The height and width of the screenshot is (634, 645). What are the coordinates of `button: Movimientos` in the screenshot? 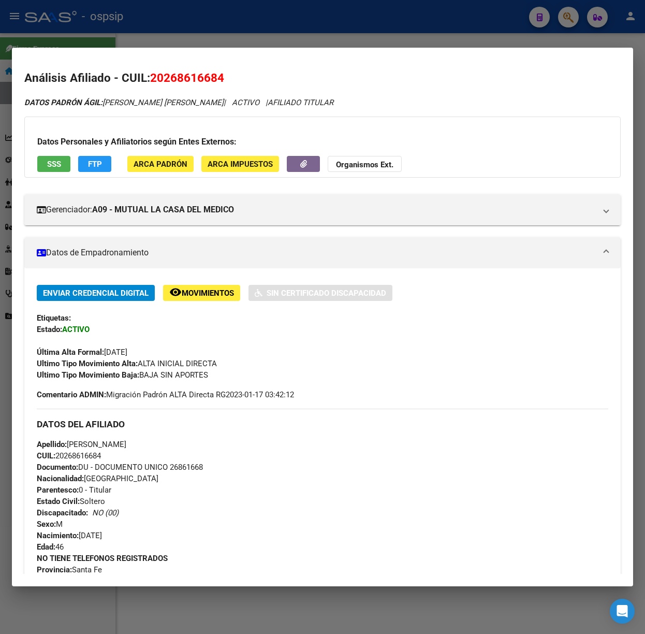 It's located at (201, 292).